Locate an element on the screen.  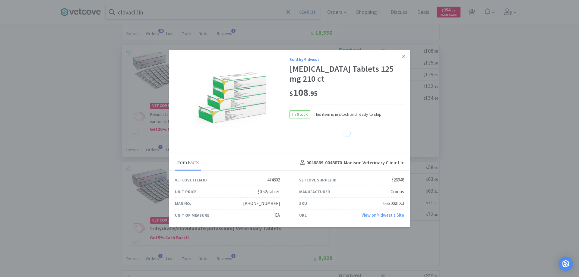
div: URL is located at coordinates (303, 215).